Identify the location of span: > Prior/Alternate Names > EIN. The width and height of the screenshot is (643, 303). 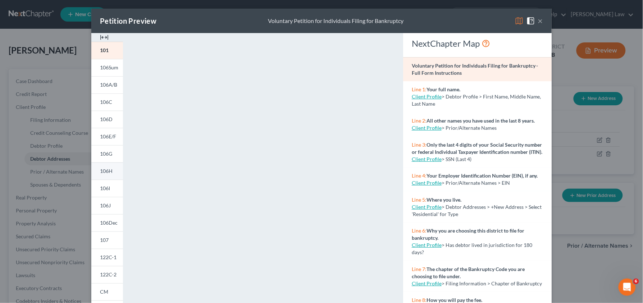
(476, 183).